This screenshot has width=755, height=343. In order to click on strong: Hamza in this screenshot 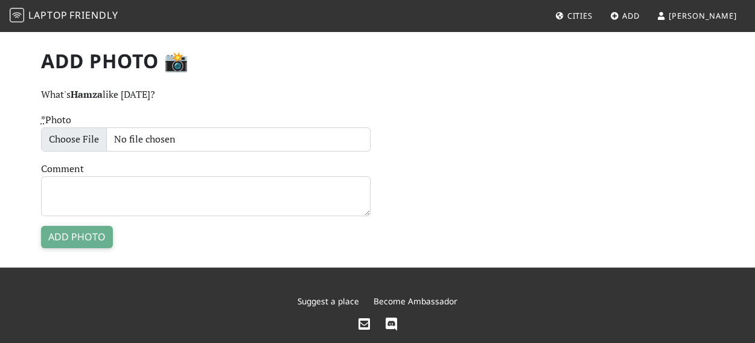, I will do `click(86, 94)`.